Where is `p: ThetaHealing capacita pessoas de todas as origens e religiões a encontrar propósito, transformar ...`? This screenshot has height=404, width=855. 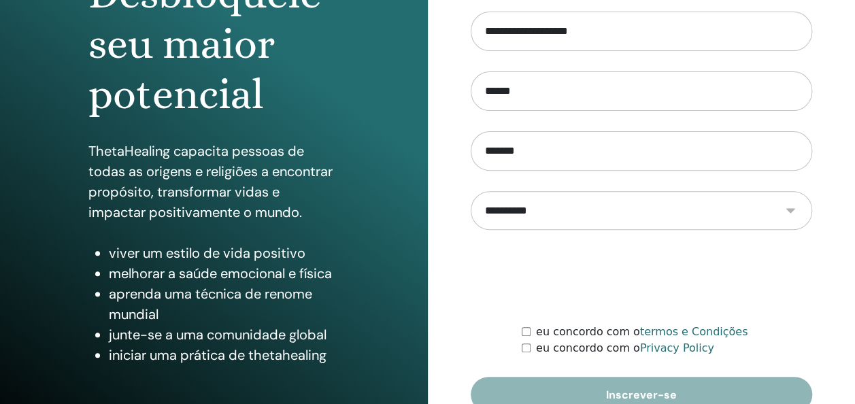 p: ThetaHealing capacita pessoas de todas as origens e religiões a encontrar propósito, transformar ... is located at coordinates (213, 182).